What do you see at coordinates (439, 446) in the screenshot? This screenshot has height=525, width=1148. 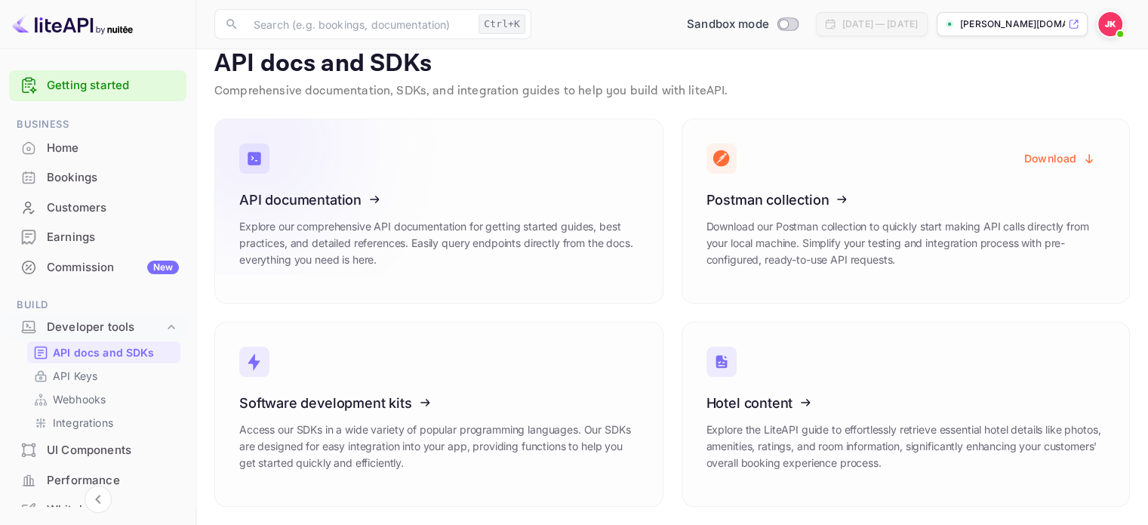 I see `p: Access our SDKs in a wide variety of popular programming languages. Our SDKs are designed for eas...` at bounding box center [439, 446].